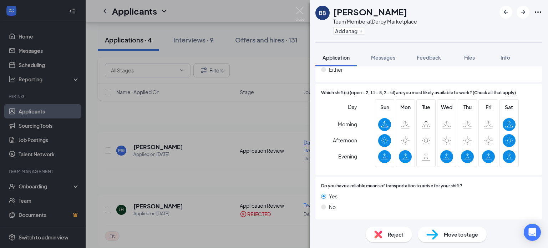 The height and width of the screenshot is (248, 548). I want to click on span: Evening, so click(348, 156).